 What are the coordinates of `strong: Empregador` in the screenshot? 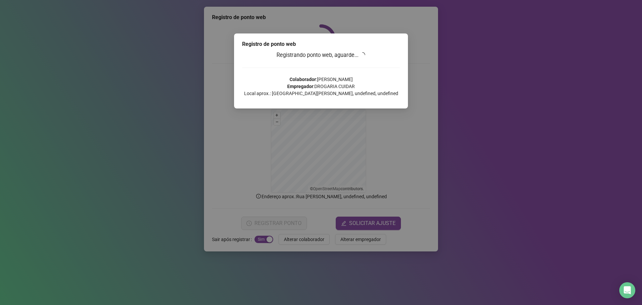 It's located at (300, 86).